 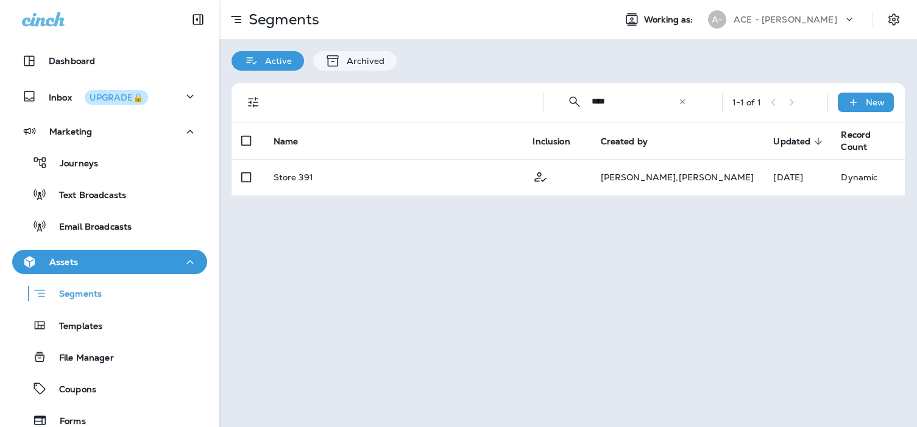 I want to click on span: Record Count, so click(x=855, y=141).